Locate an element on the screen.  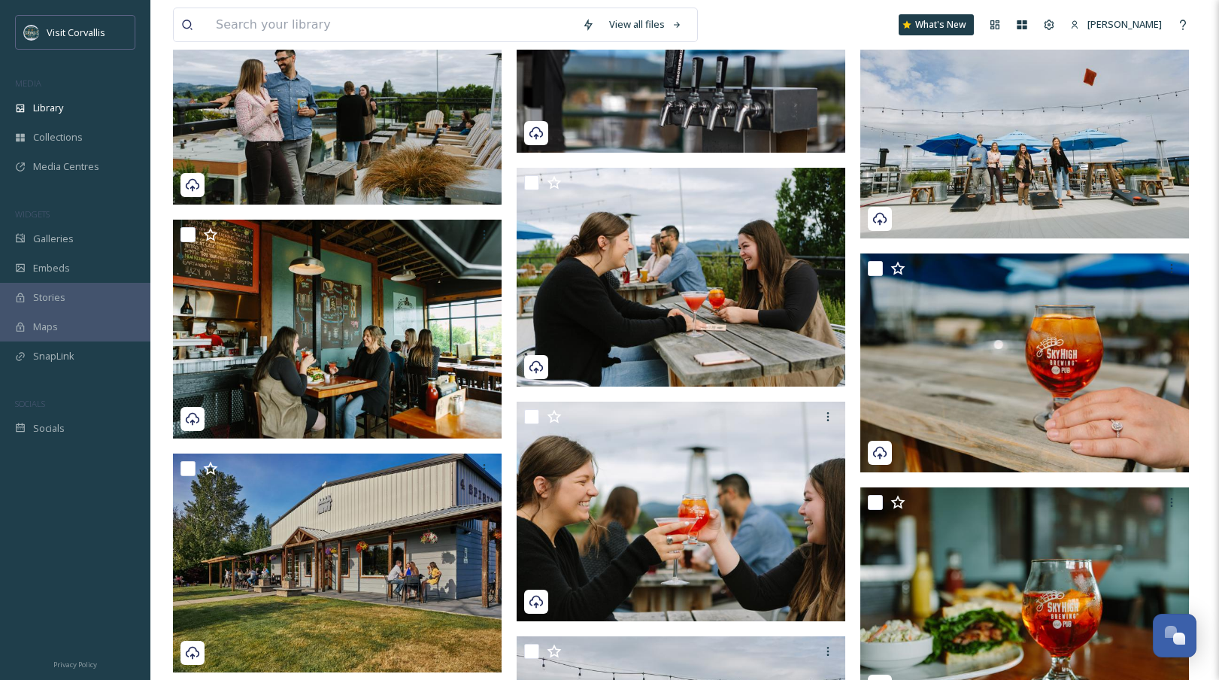
span: Socials is located at coordinates (49, 428).